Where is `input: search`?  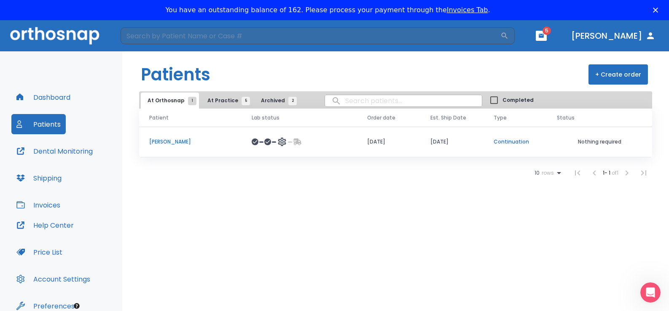 input: search is located at coordinates (403, 101).